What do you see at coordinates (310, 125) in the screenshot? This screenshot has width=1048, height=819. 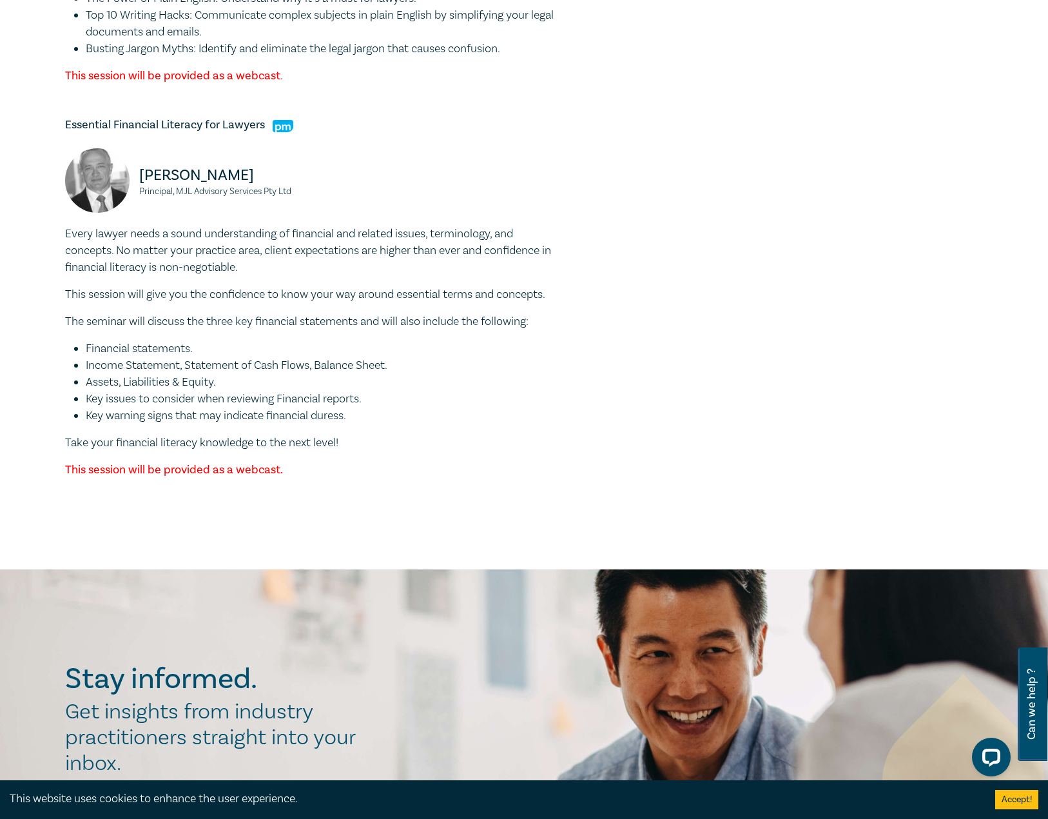 I see `h5: Essential Financial Literacy for Lawyers` at bounding box center [310, 125].